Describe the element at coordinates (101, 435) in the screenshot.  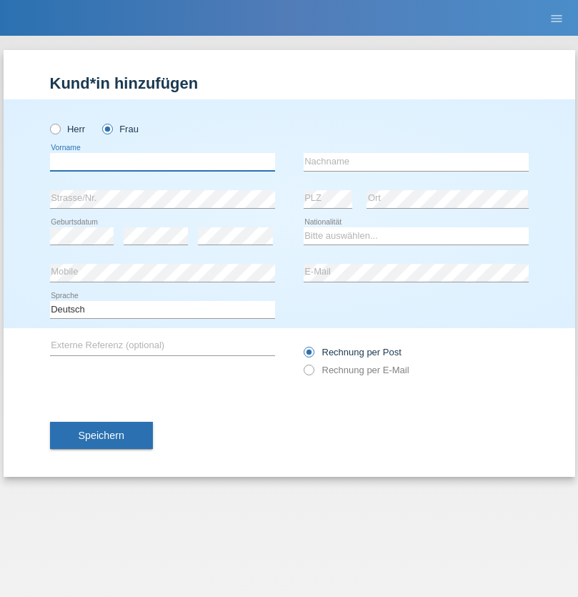
I see `span: Speichern` at that location.